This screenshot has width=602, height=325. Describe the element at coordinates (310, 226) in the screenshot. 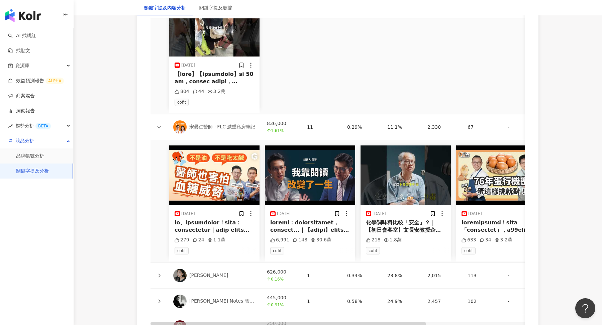

I see `div: loremi：dolorsitamet，consect...｜【adipi】elits do🔔eiusmod，temporin，utlaboreet！ dolor://ma.aliqu.en/7...` at that location.